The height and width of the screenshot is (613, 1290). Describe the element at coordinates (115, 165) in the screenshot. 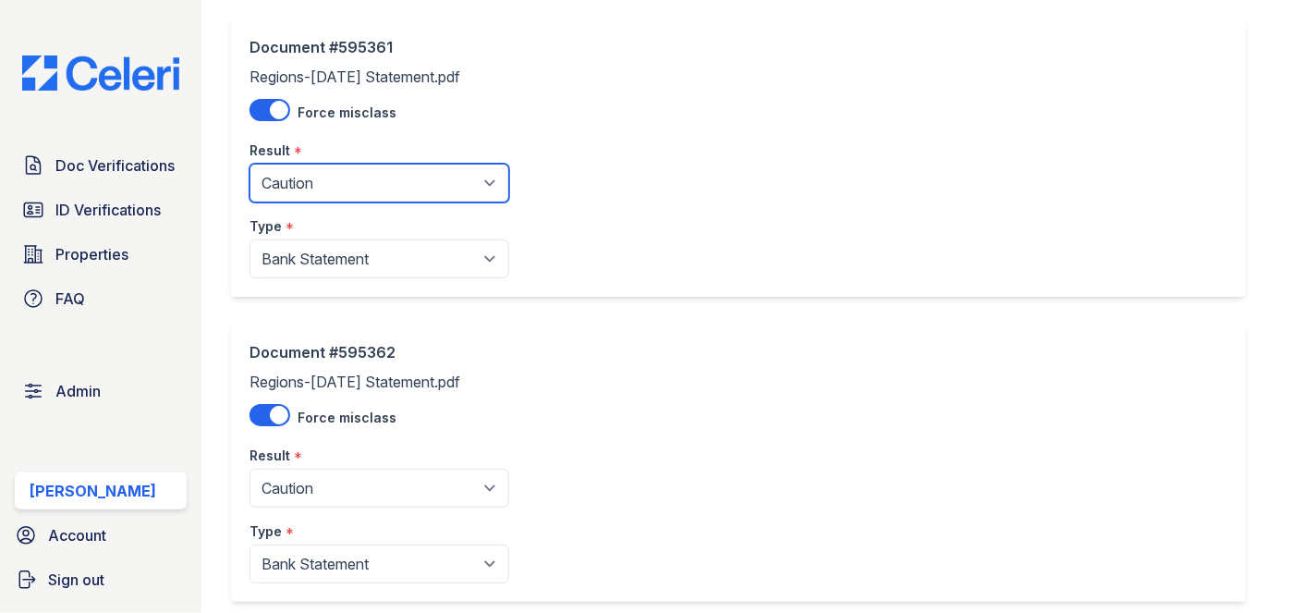

I see `span: Doc Verifications` at that location.